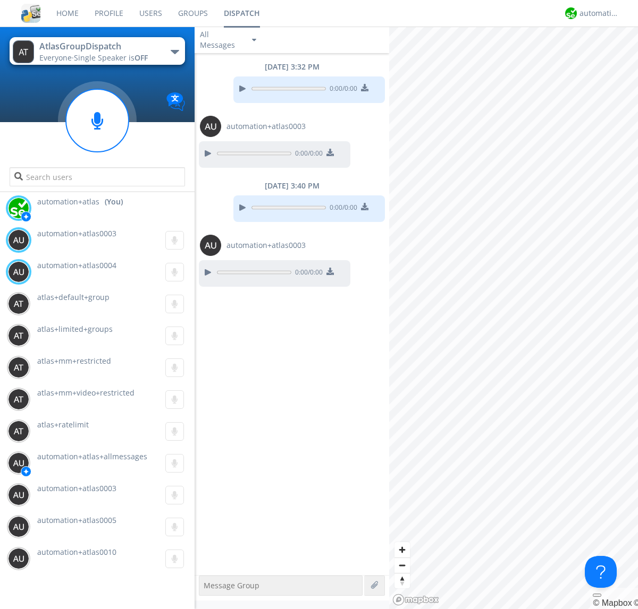 Image resolution: width=638 pixels, height=609 pixels. I want to click on img: Translation enabled, so click(175, 101).